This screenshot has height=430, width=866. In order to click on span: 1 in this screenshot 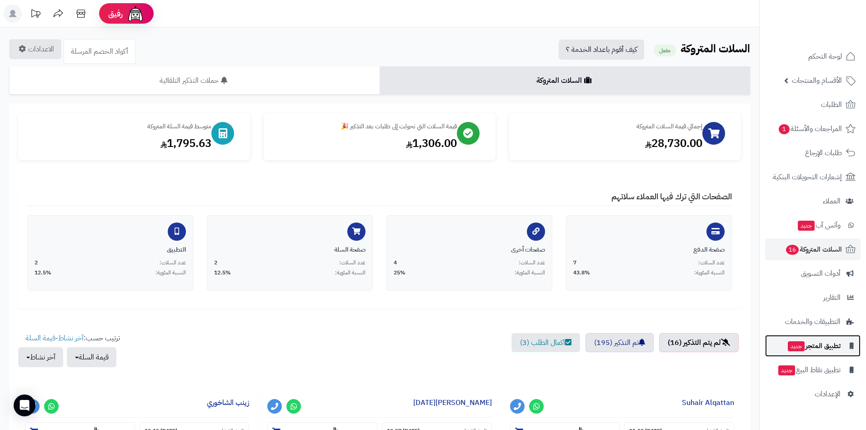, I will do `click(784, 129)`.